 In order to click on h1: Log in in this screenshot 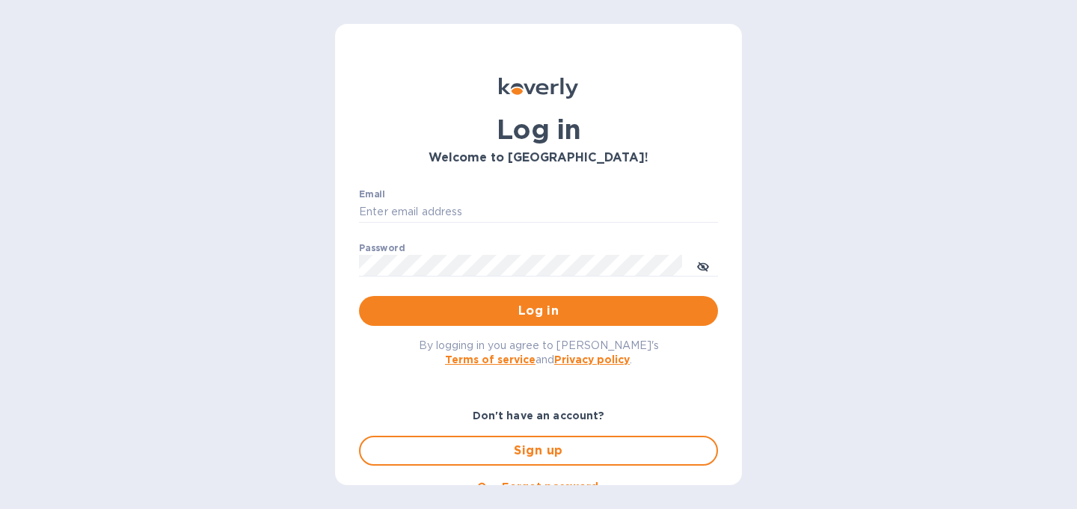, I will do `click(538, 129)`.